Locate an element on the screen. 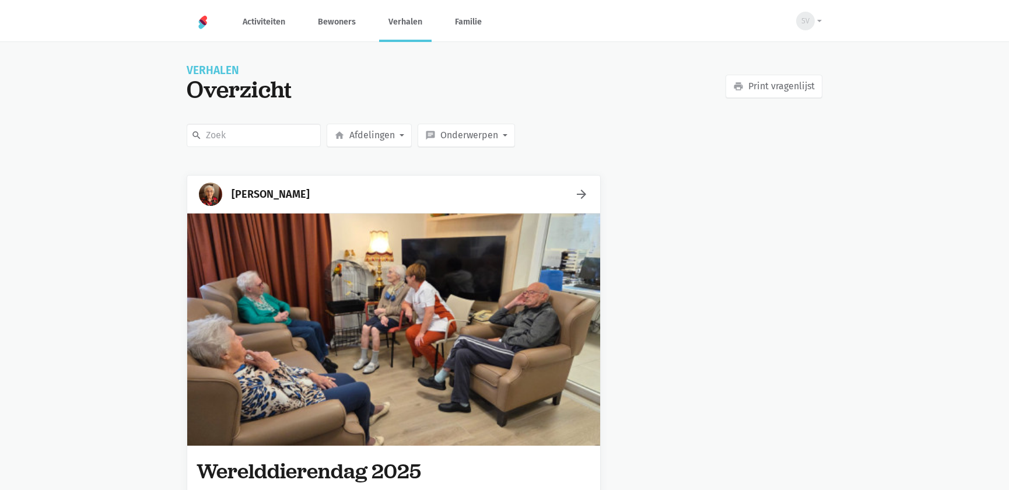 This screenshot has width=1009, height=490. a: Familie is located at coordinates (468, 22).